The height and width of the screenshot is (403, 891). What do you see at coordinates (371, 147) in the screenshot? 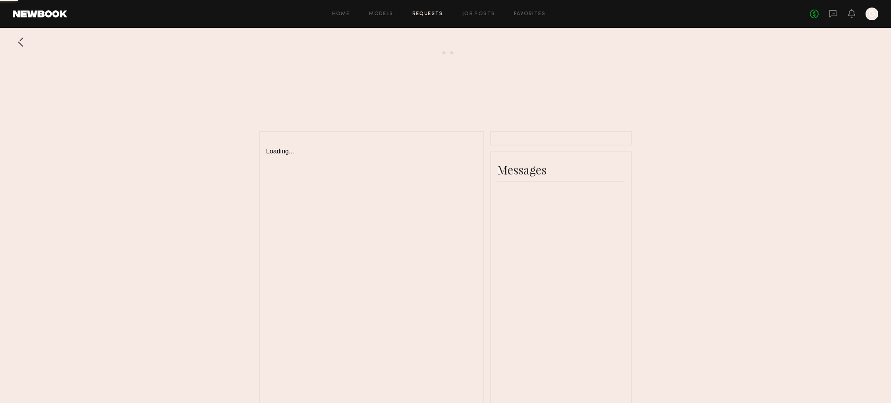
I see `div: Loading...` at bounding box center [371, 147].